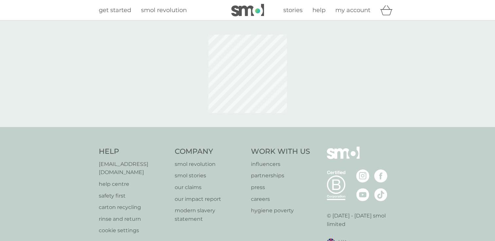  I want to click on a: our impact report, so click(209, 200).